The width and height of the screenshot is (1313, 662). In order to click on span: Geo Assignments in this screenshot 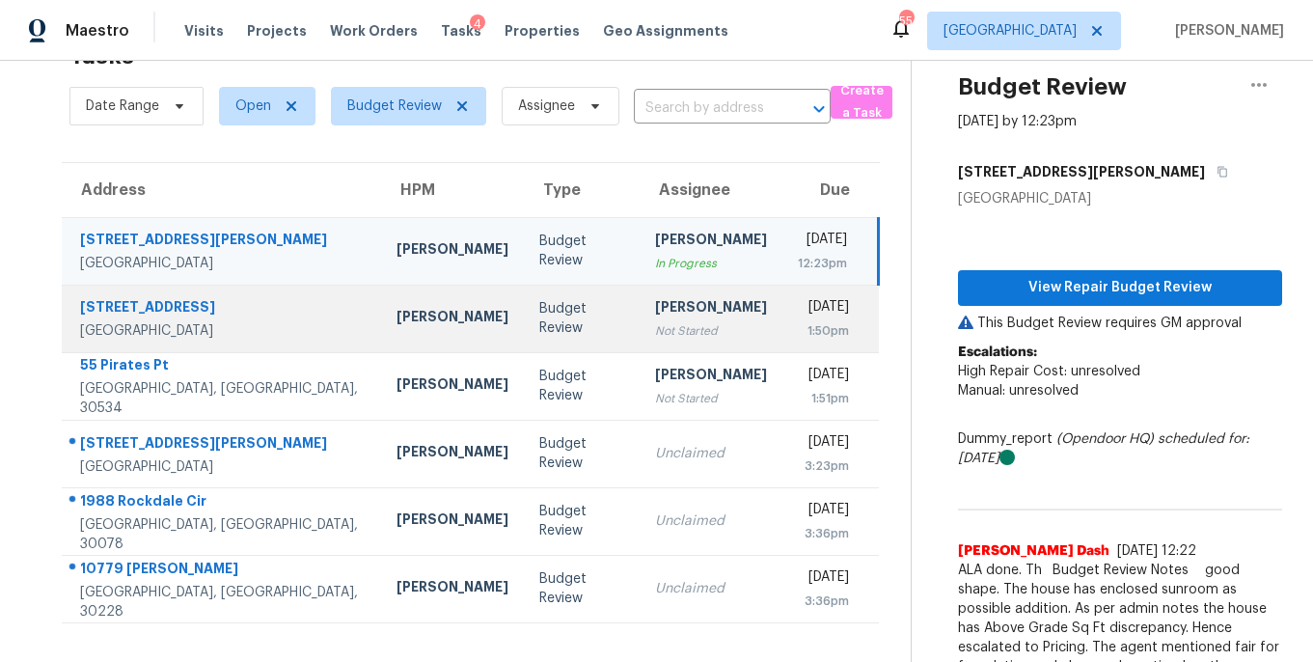, I will do `click(666, 31)`.